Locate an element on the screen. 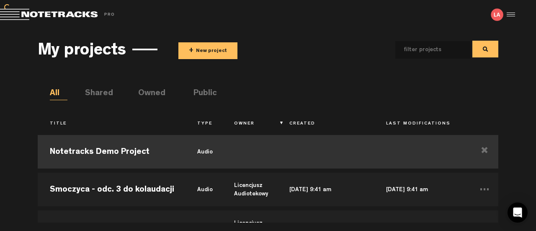 The width and height of the screenshot is (536, 231). li: All is located at coordinates (59, 94).